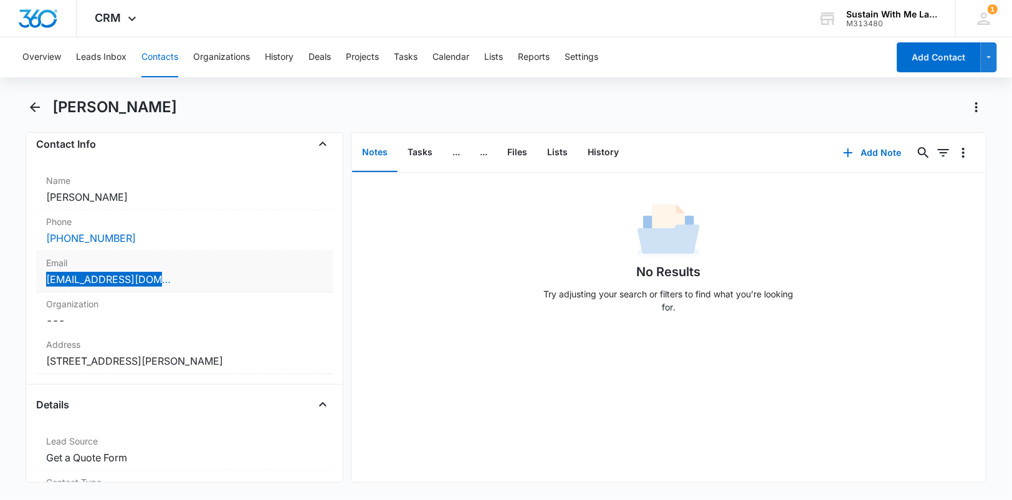 This screenshot has width=1012, height=500. I want to click on label: Name, so click(184, 180).